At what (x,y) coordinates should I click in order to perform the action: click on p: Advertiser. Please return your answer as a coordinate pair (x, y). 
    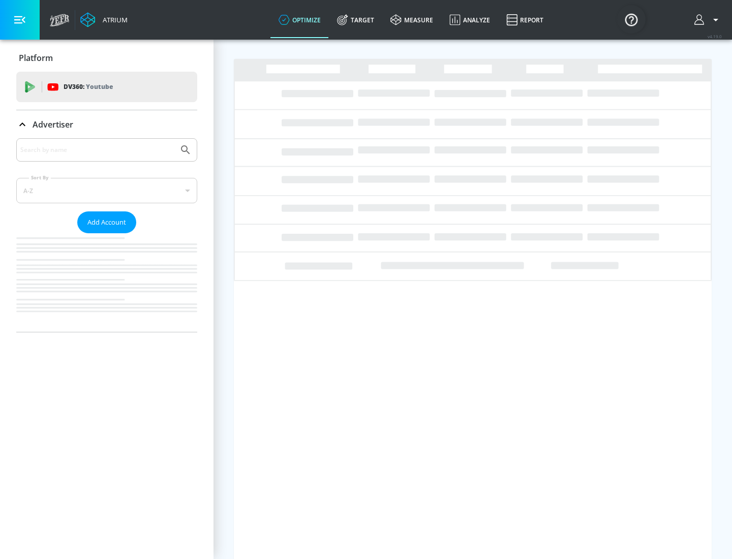
    Looking at the image, I should click on (53, 124).